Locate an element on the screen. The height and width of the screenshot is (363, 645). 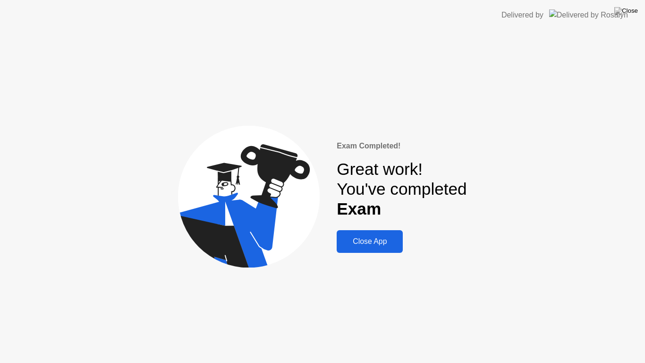
div: Exam Completed! is located at coordinates (401, 146).